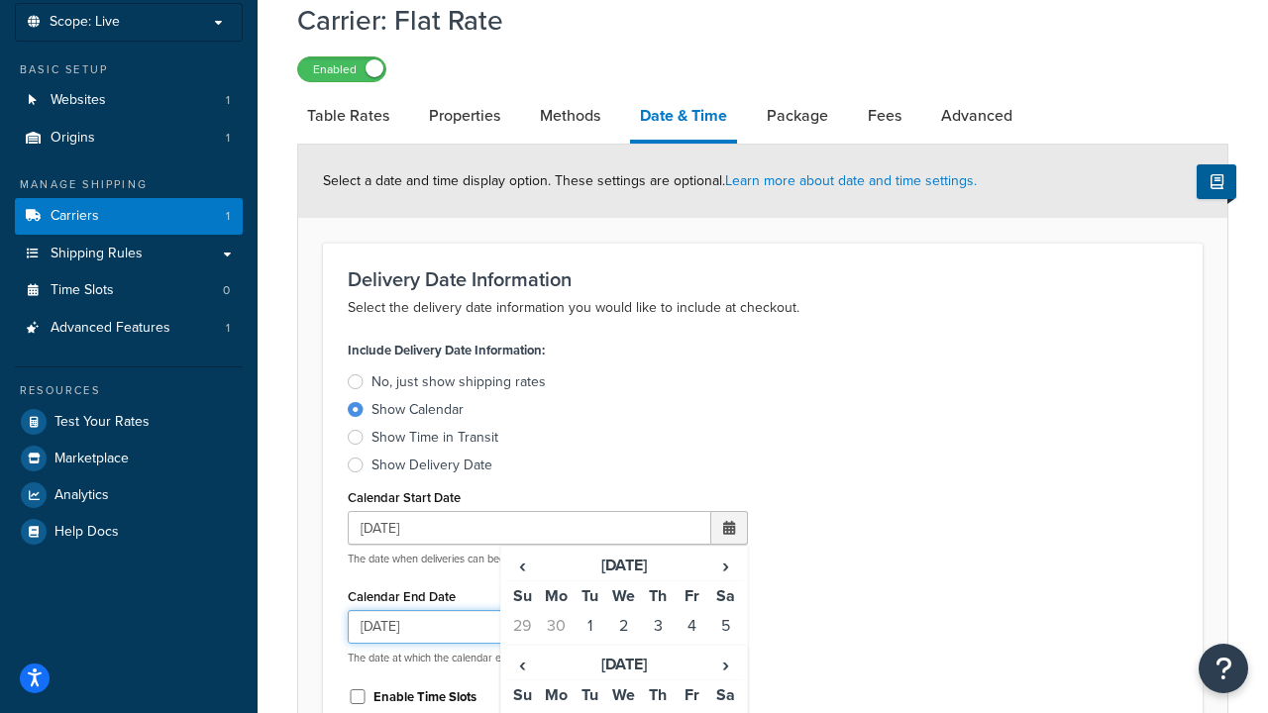 This screenshot has width=1268, height=713. Describe the element at coordinates (417, 410) in the screenshot. I see `div: Show Calendar` at that location.